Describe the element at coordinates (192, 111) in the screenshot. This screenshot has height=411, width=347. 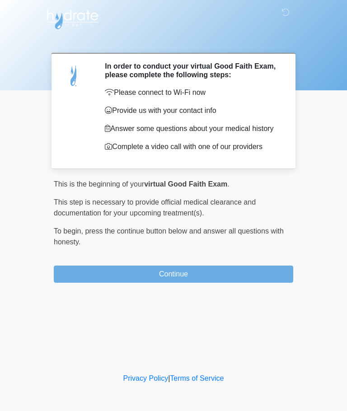
I see `p: Provide us with your contact info` at that location.